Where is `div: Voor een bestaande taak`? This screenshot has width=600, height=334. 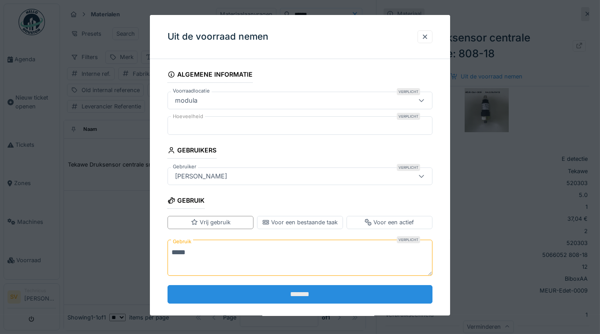 div: Voor een bestaande taak is located at coordinates (300, 222).